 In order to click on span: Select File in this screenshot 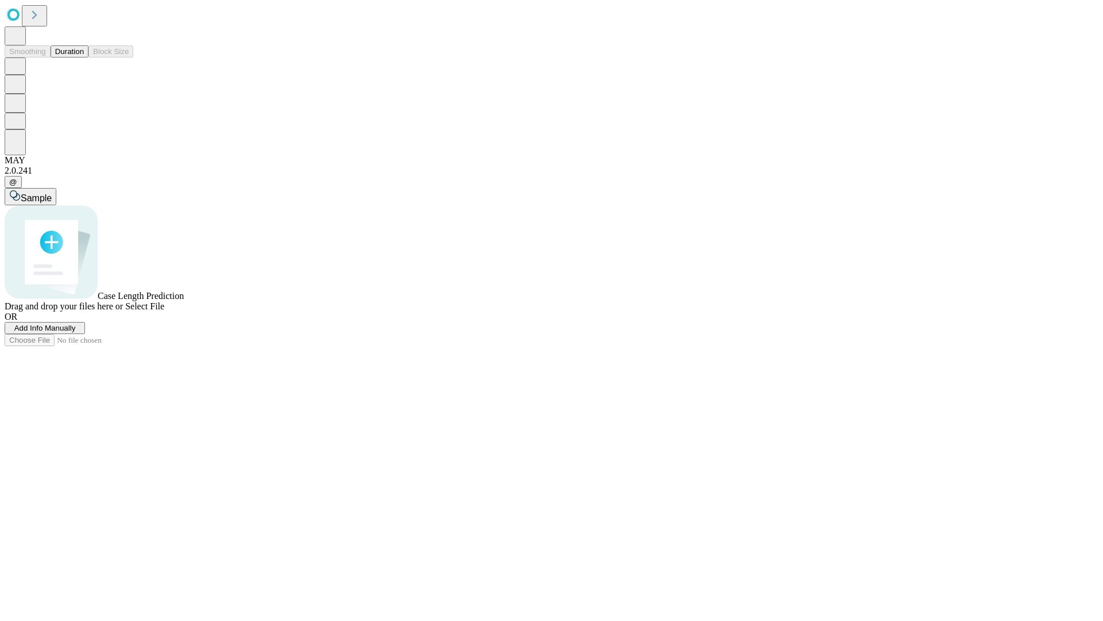, I will do `click(145, 306)`.